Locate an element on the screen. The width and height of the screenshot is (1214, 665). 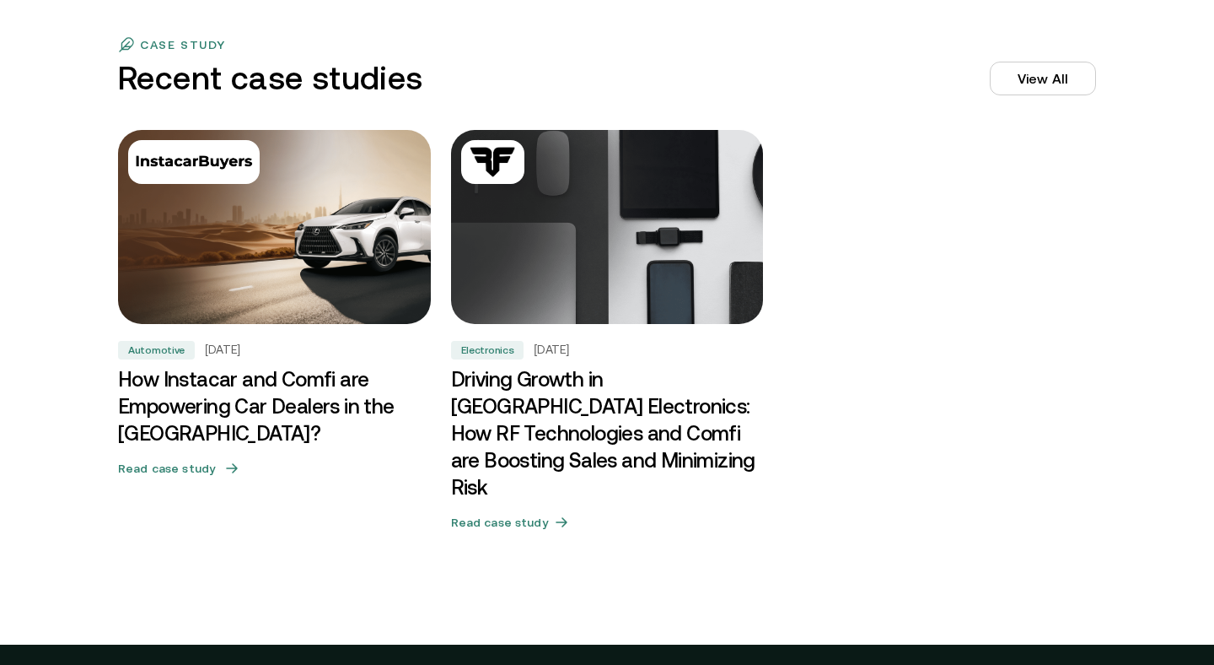
a: ElectronicsDriving Growth in UAE Electronics: How RF Technologies and Comfi are Boosting Sales an... is located at coordinates (607, 336).